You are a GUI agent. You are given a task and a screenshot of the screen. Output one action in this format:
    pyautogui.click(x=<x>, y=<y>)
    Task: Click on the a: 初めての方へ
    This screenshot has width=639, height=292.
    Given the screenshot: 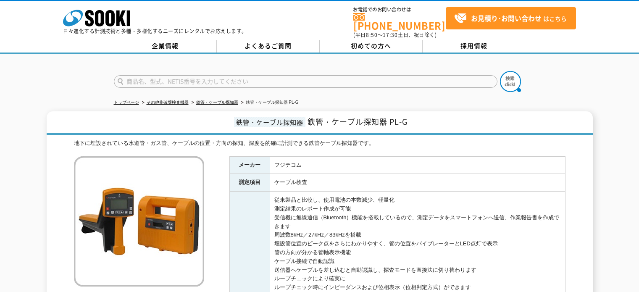 What is the action you would take?
    pyautogui.click(x=371, y=46)
    